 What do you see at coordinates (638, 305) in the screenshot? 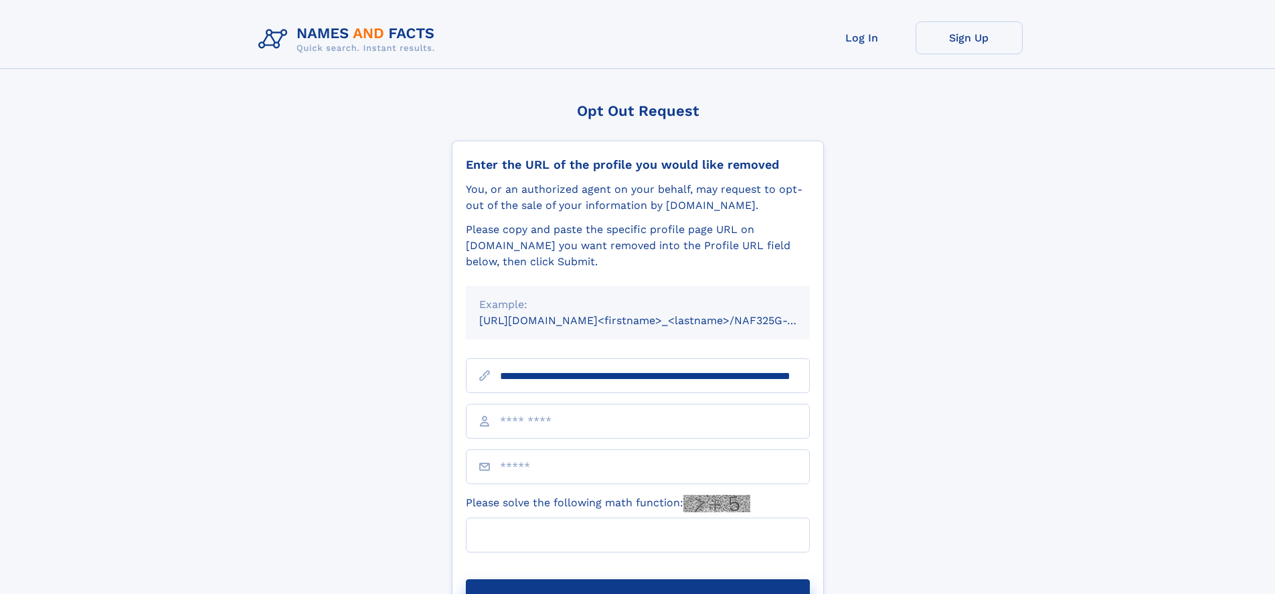
I see `div: Example:` at bounding box center [638, 305].